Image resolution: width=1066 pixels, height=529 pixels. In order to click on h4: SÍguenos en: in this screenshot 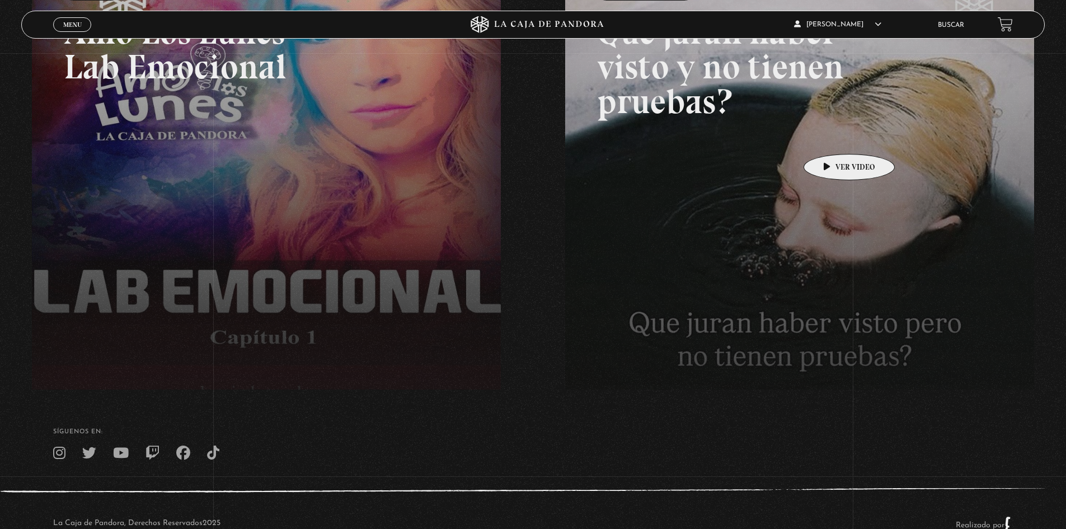, I will do `click(533, 431)`.